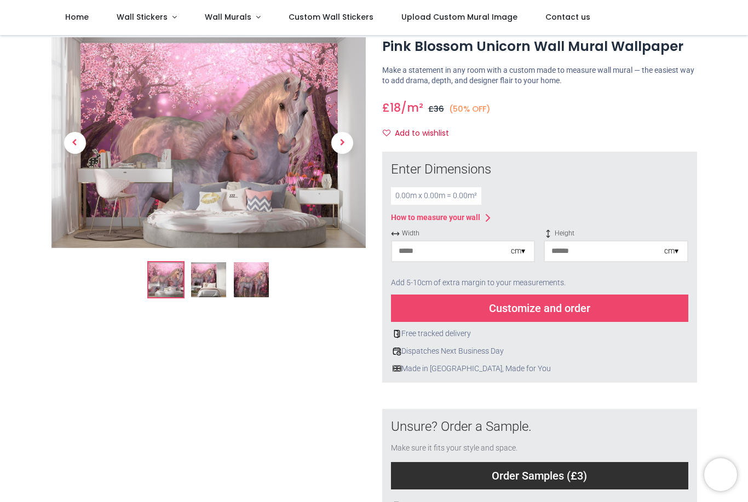 The image size is (748, 502). I want to click on span: Upload Custom Mural Image, so click(459, 17).